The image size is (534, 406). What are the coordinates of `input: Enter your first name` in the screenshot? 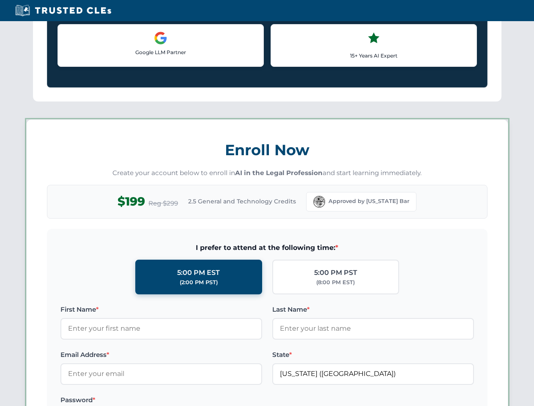 It's located at (161, 328).